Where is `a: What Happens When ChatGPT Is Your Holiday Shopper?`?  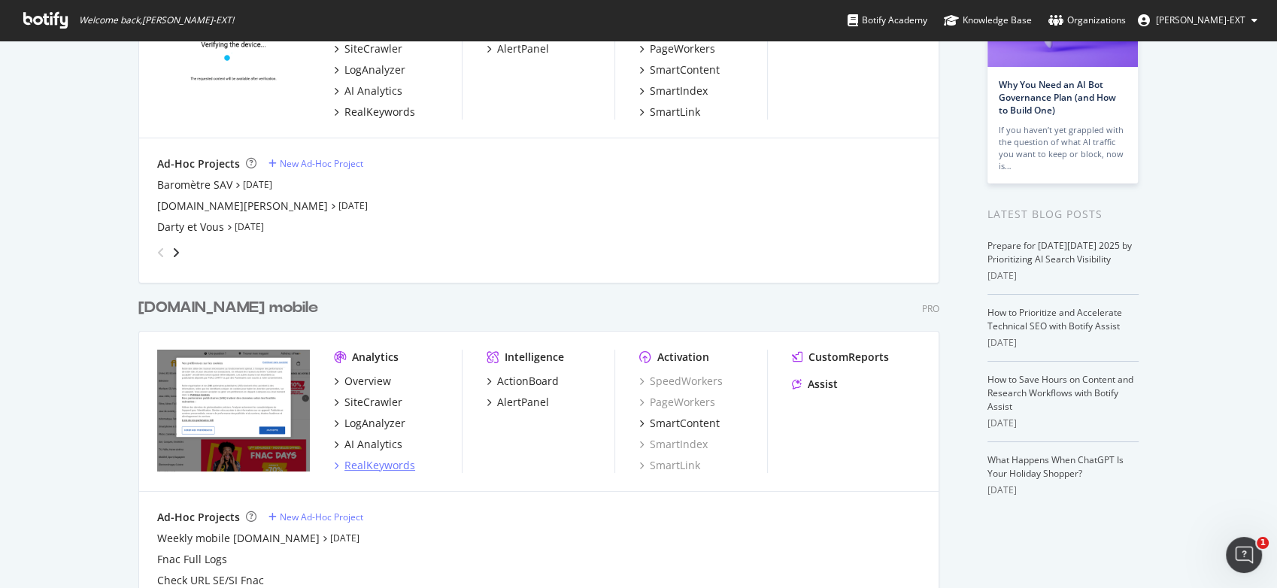
a: What Happens When ChatGPT Is Your Holiday Shopper? is located at coordinates (1055, 466).